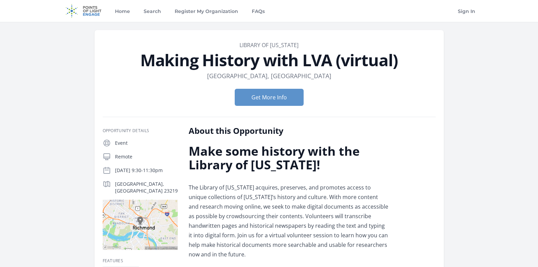 The height and width of the screenshot is (267, 538). Describe the element at coordinates (140, 131) in the screenshot. I see `h3: Opportunity Details` at that location.